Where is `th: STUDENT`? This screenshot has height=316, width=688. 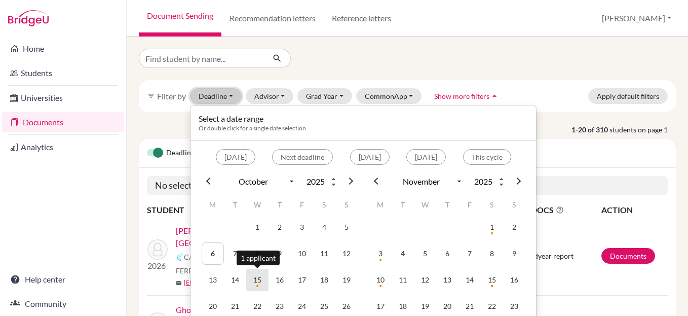 th: STUDENT is located at coordinates (226, 210).